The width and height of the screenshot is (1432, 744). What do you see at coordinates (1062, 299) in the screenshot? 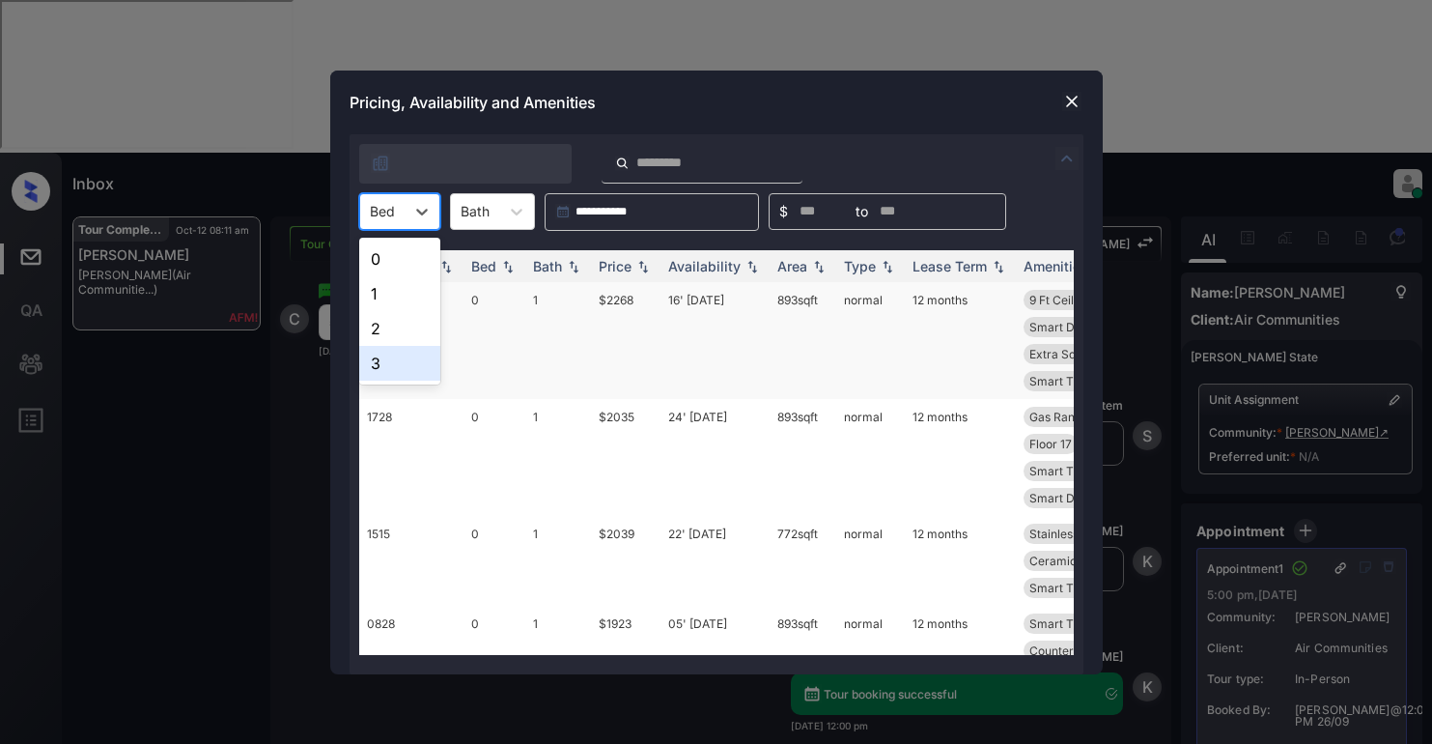
I see `span: 9 Ft Ceilings` at bounding box center [1062, 299].